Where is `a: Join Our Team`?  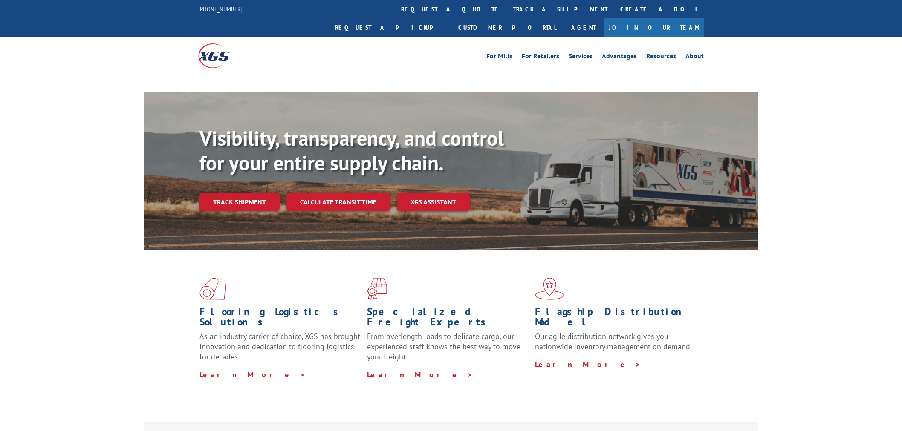
a: Join Our Team is located at coordinates (654, 27).